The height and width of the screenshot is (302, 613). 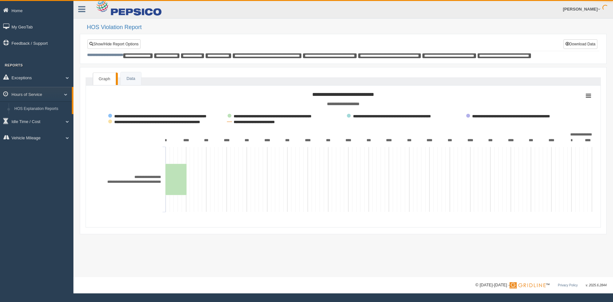 I want to click on a: Data, so click(x=131, y=79).